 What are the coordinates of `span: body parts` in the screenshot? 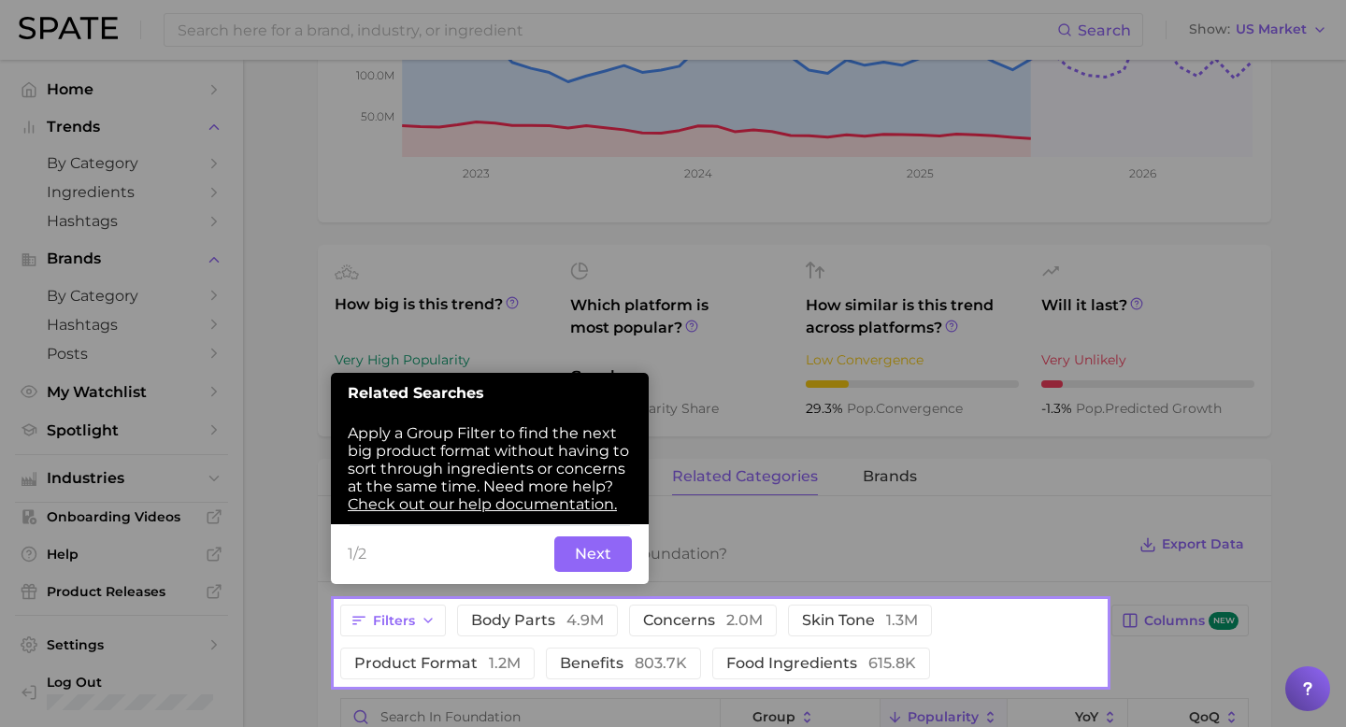 It's located at (538, 621).